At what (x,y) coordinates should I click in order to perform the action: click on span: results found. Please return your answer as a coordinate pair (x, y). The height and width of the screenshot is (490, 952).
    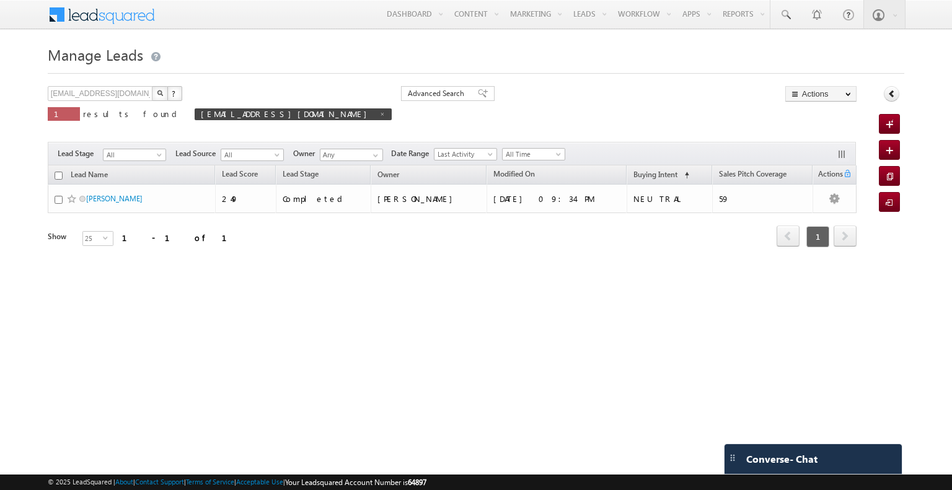
    Looking at the image, I should click on (132, 113).